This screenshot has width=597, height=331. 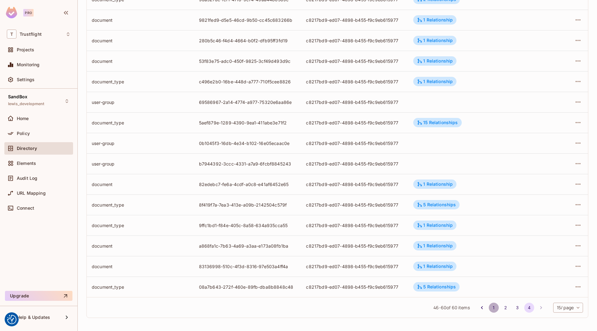 What do you see at coordinates (26, 80) in the screenshot?
I see `span: Settings` at bounding box center [26, 80].